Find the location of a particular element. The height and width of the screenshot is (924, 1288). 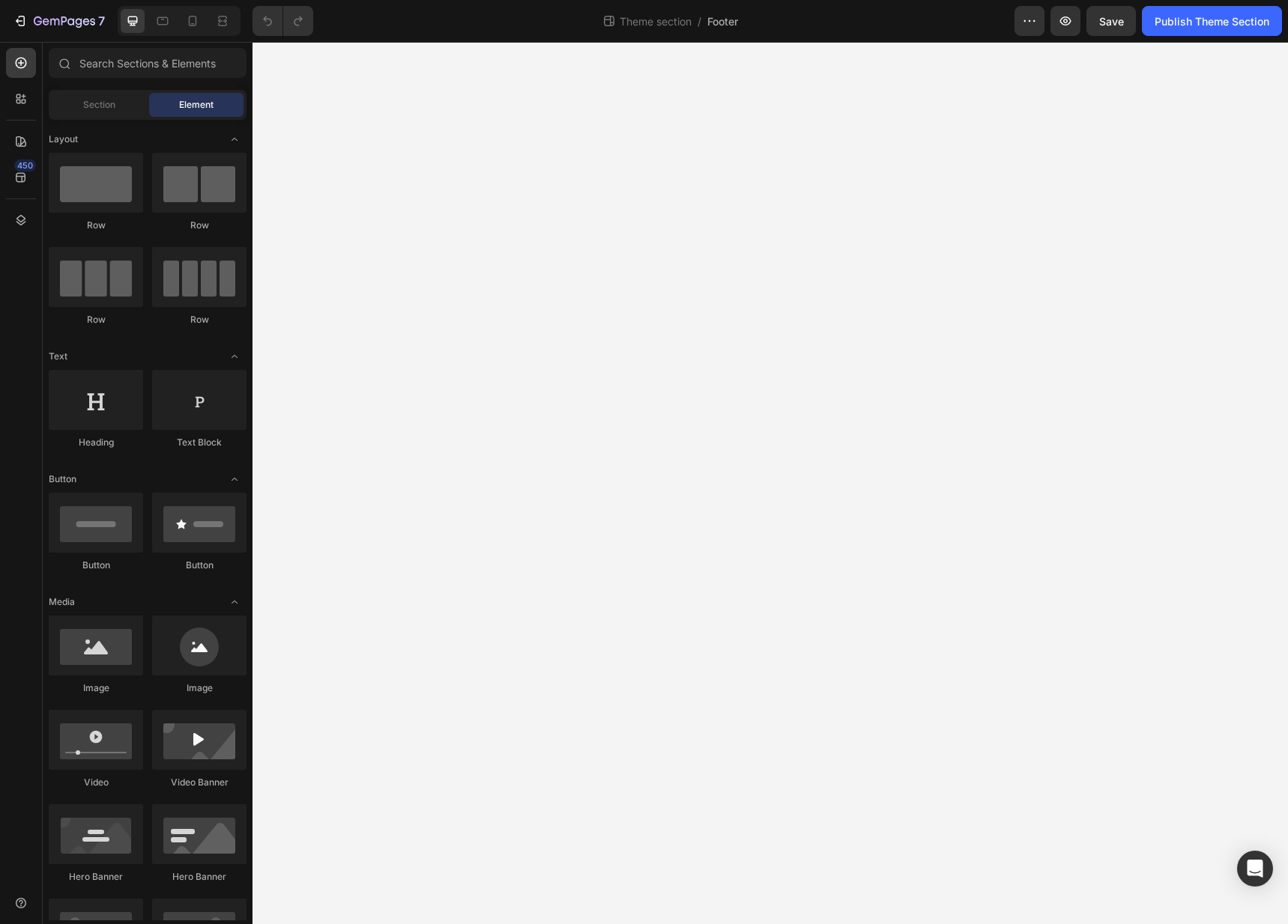

span: Media is located at coordinates (61, 602).